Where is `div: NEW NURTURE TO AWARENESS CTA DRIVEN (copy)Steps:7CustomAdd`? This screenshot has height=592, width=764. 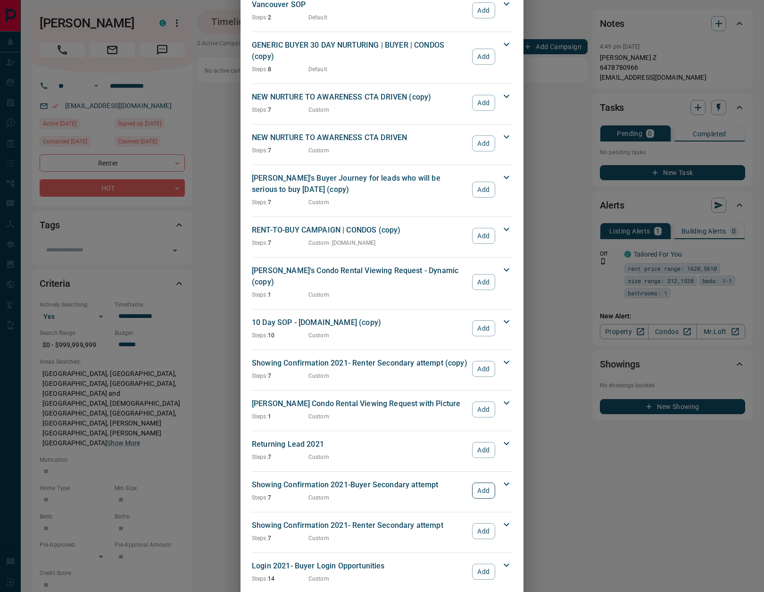
div: NEW NURTURE TO AWARENESS CTA DRIVEN (copy)Steps:7CustomAdd is located at coordinates (382, 103).